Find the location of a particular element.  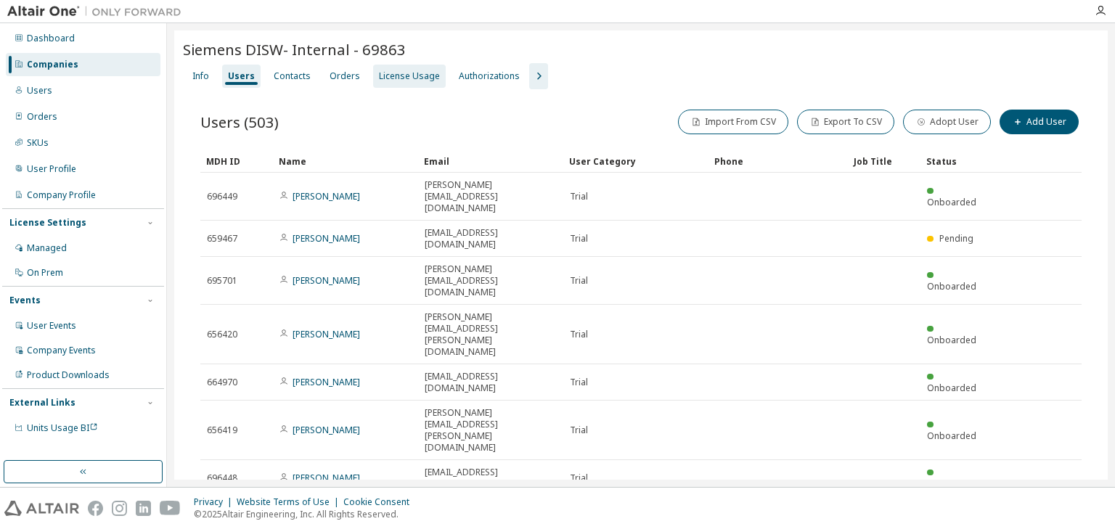

div: Dashboard is located at coordinates (51, 38).